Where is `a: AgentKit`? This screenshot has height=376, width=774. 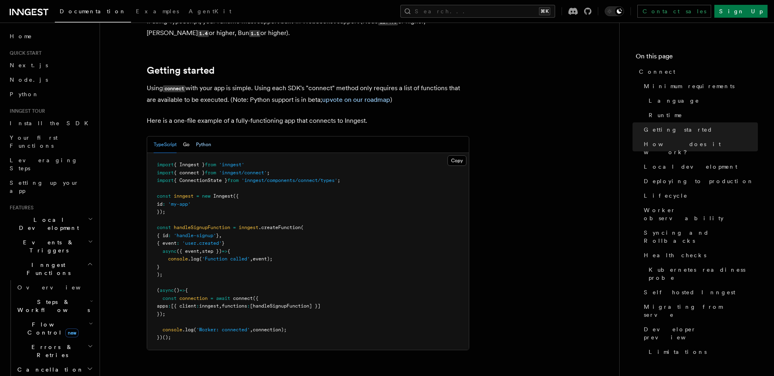 a: AgentKit is located at coordinates (210, 12).